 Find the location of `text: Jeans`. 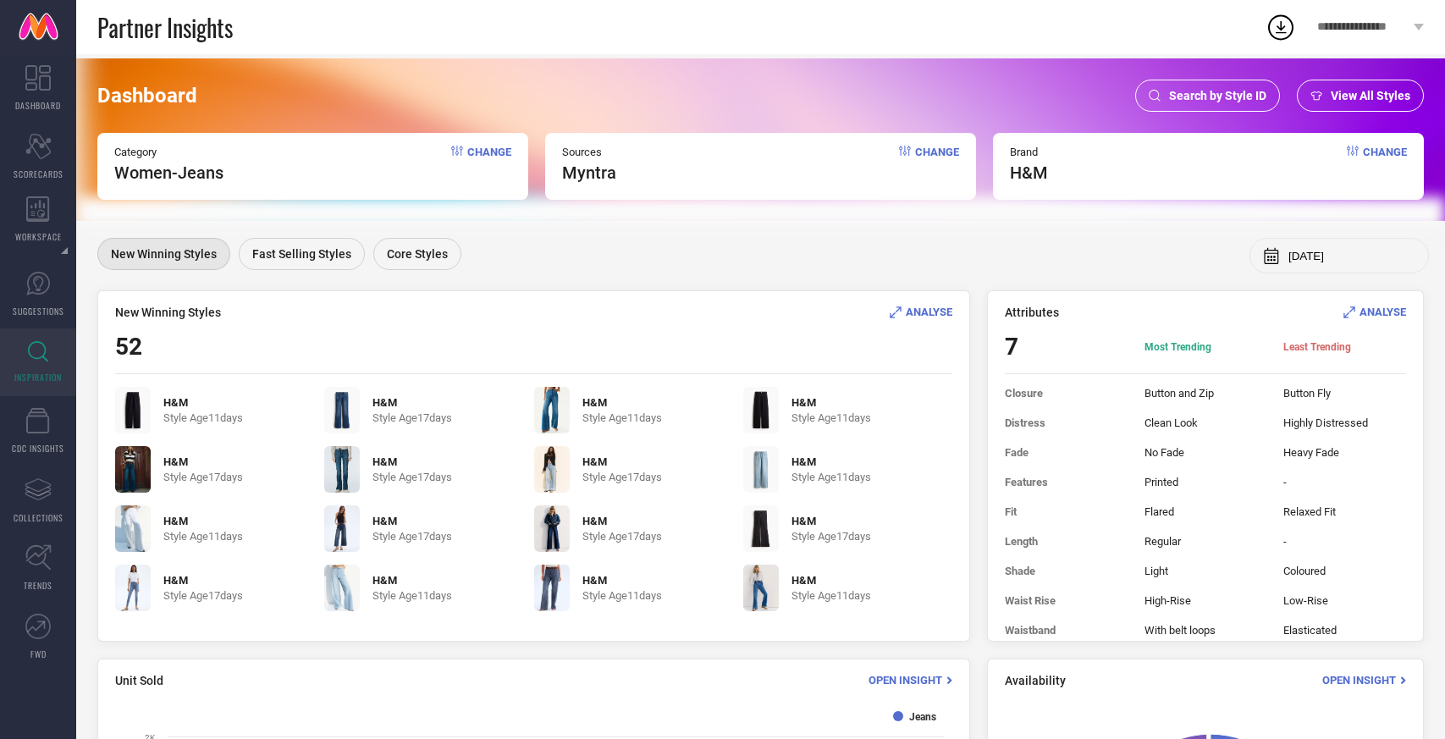

text: Jeans is located at coordinates (923, 717).